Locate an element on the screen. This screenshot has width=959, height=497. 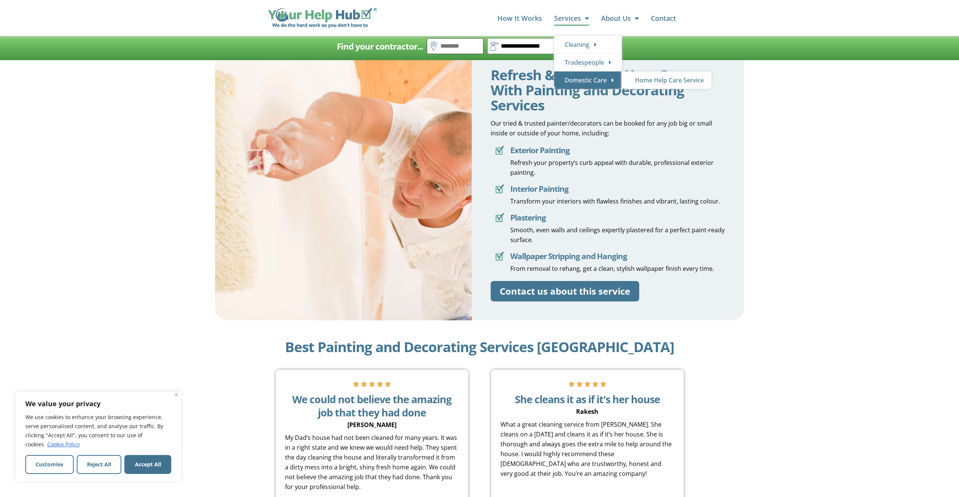
a: Cookie Policy is located at coordinates (64, 444).